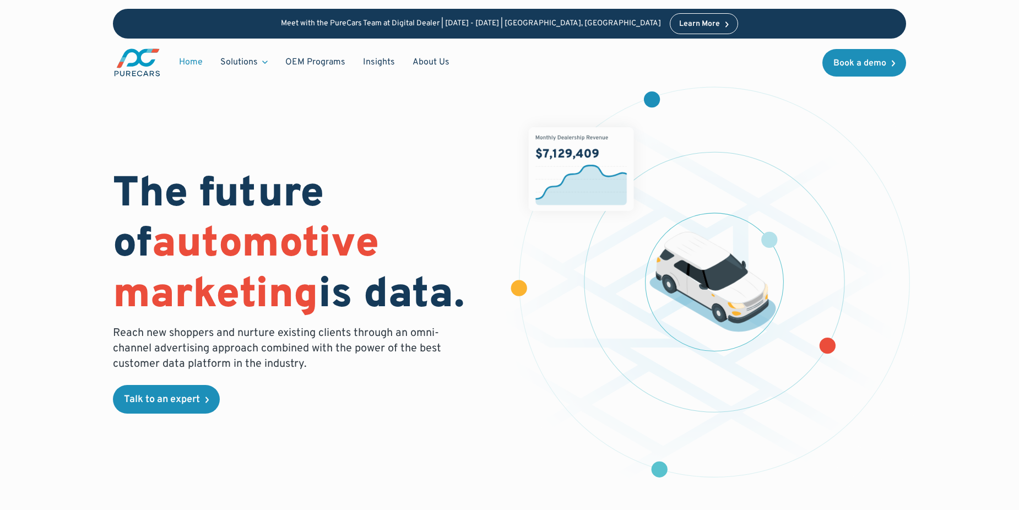 This screenshot has width=1019, height=510. Describe the element at coordinates (162, 400) in the screenshot. I see `div: Talk to an expert` at that location.